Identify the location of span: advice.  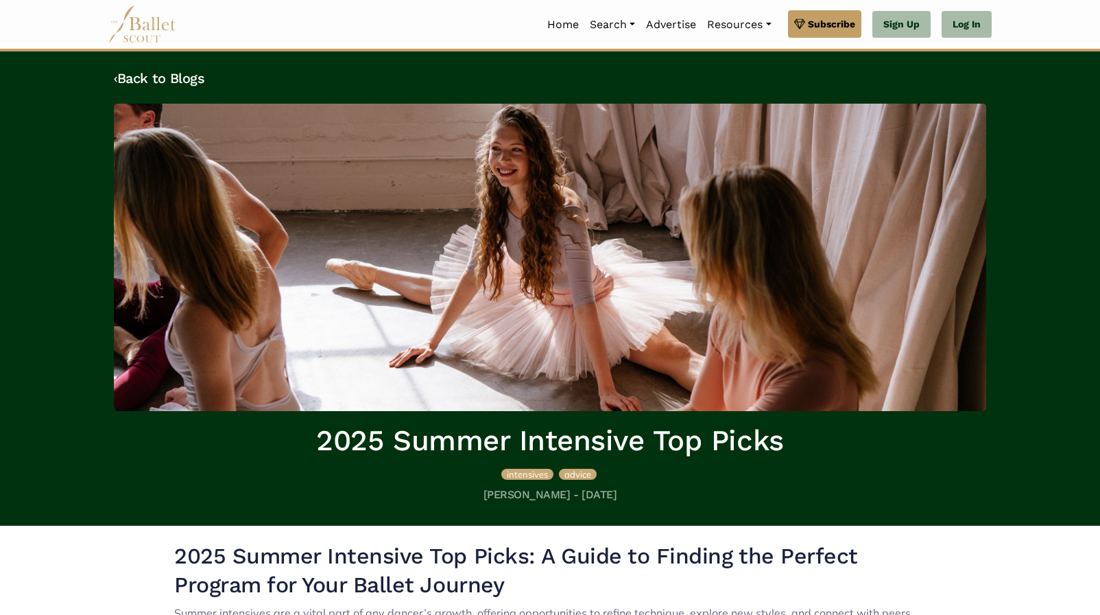
(578, 474).